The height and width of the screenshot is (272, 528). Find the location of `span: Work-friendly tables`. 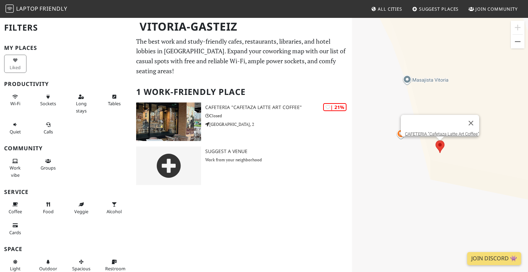

span: Work-friendly tables is located at coordinates (114, 103).